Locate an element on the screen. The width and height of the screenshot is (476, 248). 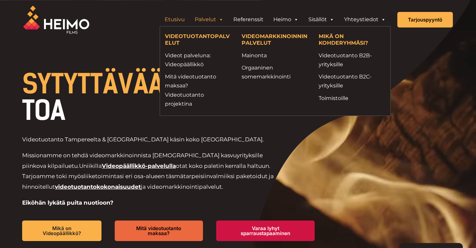
aside: Header Widget 1 is located at coordinates (275, 19).